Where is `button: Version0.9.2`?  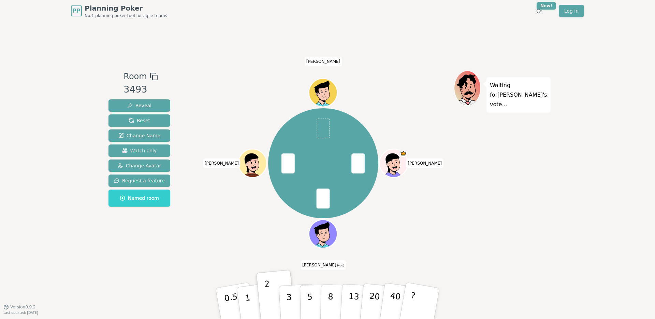
button: Version0.9.2 is located at coordinates (19, 307).